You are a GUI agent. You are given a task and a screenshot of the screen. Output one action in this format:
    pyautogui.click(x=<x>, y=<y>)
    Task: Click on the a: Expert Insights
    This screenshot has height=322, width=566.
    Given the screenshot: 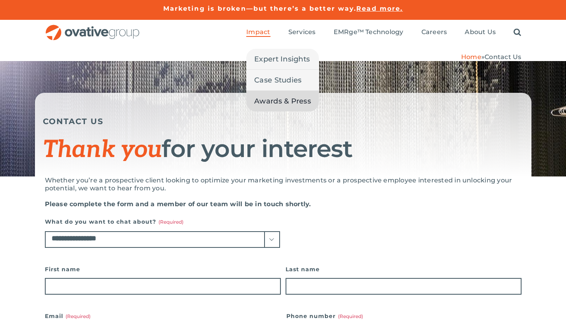 What is the action you would take?
    pyautogui.click(x=282, y=59)
    